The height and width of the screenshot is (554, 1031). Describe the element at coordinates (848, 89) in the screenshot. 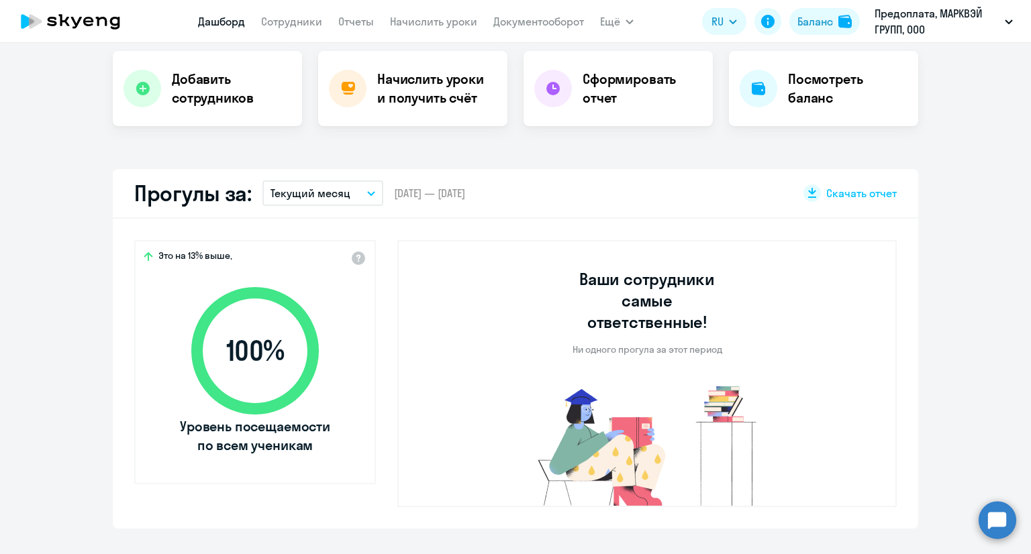

I see `h4: Посмотреть баланс` at that location.